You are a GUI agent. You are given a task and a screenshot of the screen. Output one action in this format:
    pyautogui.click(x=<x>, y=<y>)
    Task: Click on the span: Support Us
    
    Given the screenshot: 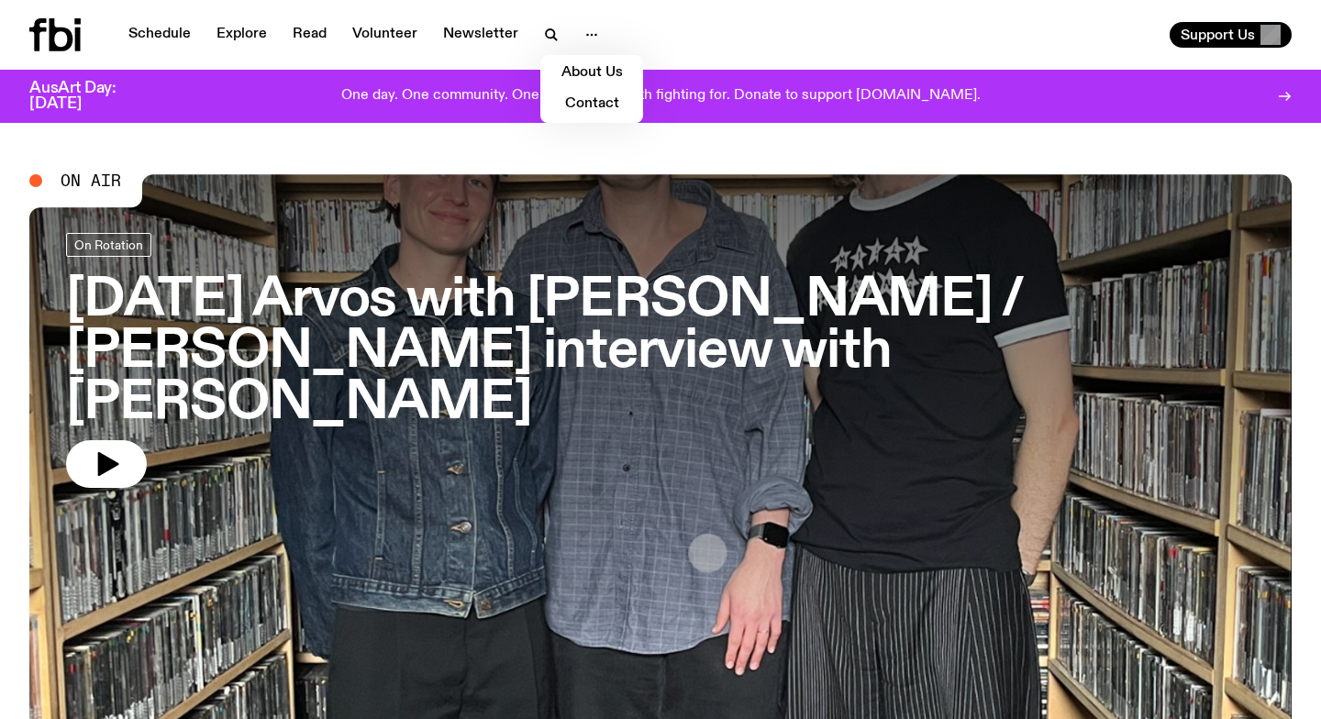 What is the action you would take?
    pyautogui.click(x=1218, y=35)
    